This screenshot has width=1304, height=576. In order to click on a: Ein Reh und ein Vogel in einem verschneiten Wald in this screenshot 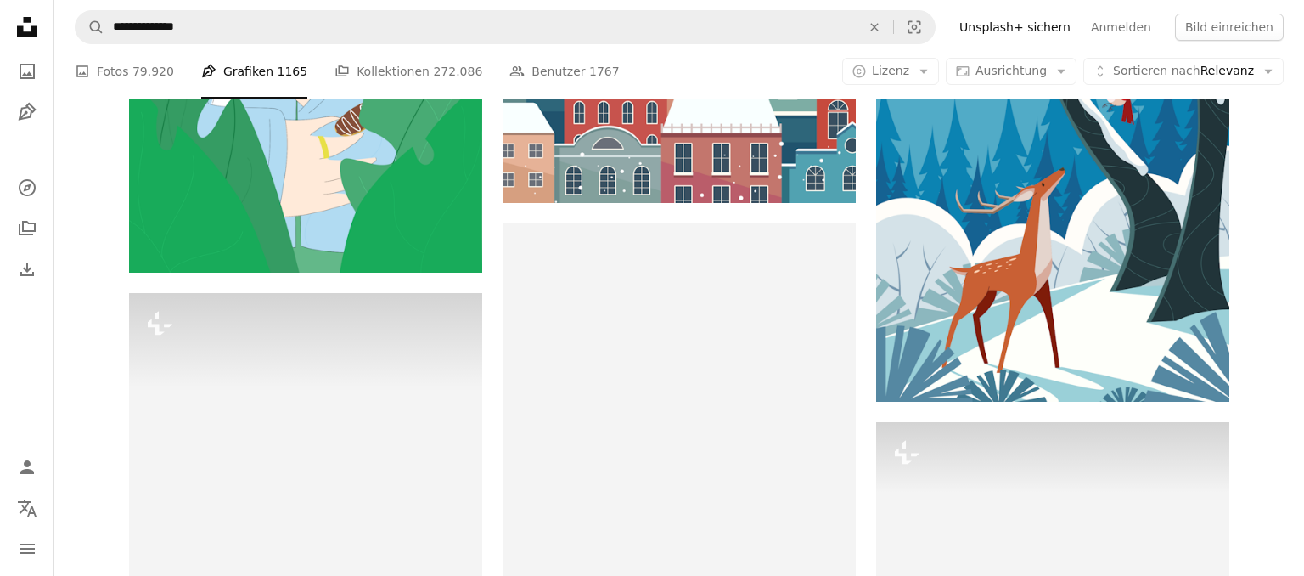, I will do `click(1053, 166)`.